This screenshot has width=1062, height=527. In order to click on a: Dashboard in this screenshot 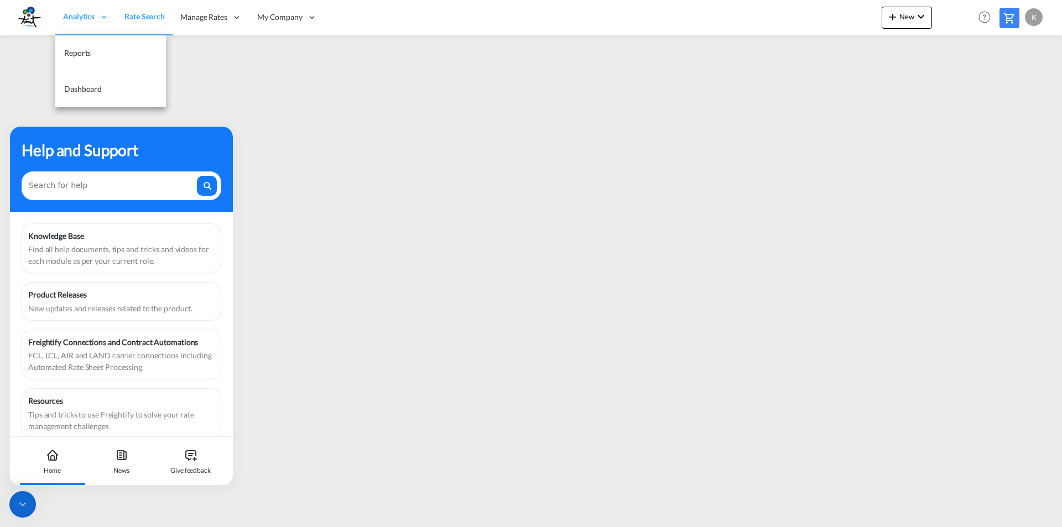, I will do `click(111, 89)`.